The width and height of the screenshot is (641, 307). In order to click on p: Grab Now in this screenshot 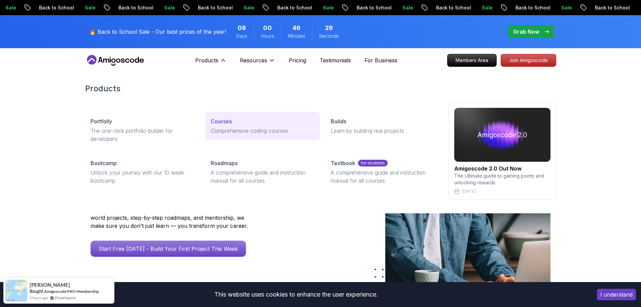, I will do `click(527, 32)`.